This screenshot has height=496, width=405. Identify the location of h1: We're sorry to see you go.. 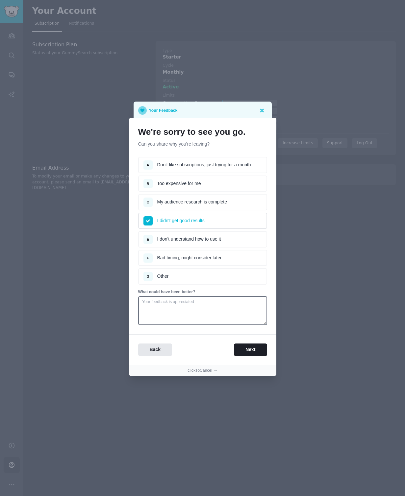
(202, 132).